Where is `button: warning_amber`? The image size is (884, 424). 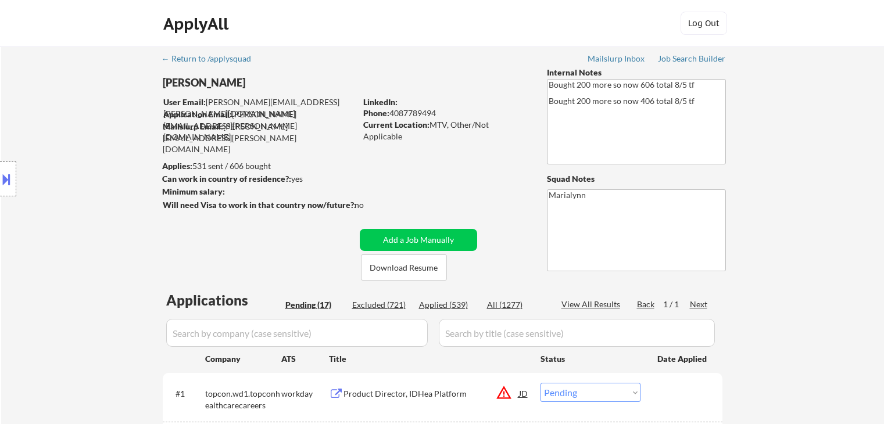
button: warning_amber is located at coordinates (504, 393).